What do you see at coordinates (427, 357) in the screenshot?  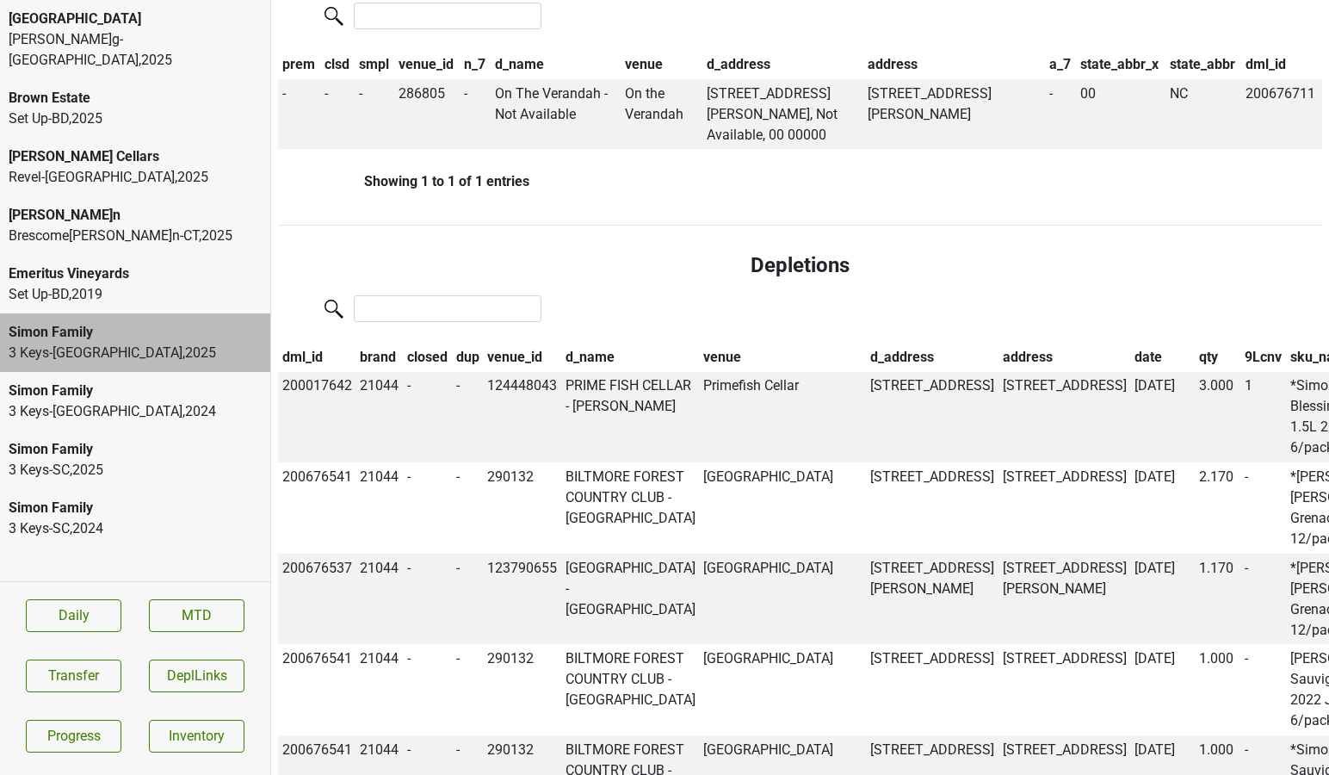 I see `th: closed: activate to sort column ascending` at bounding box center [427, 357].